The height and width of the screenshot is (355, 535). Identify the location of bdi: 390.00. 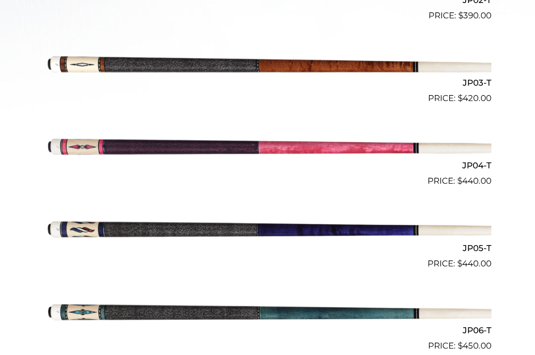
(475, 16).